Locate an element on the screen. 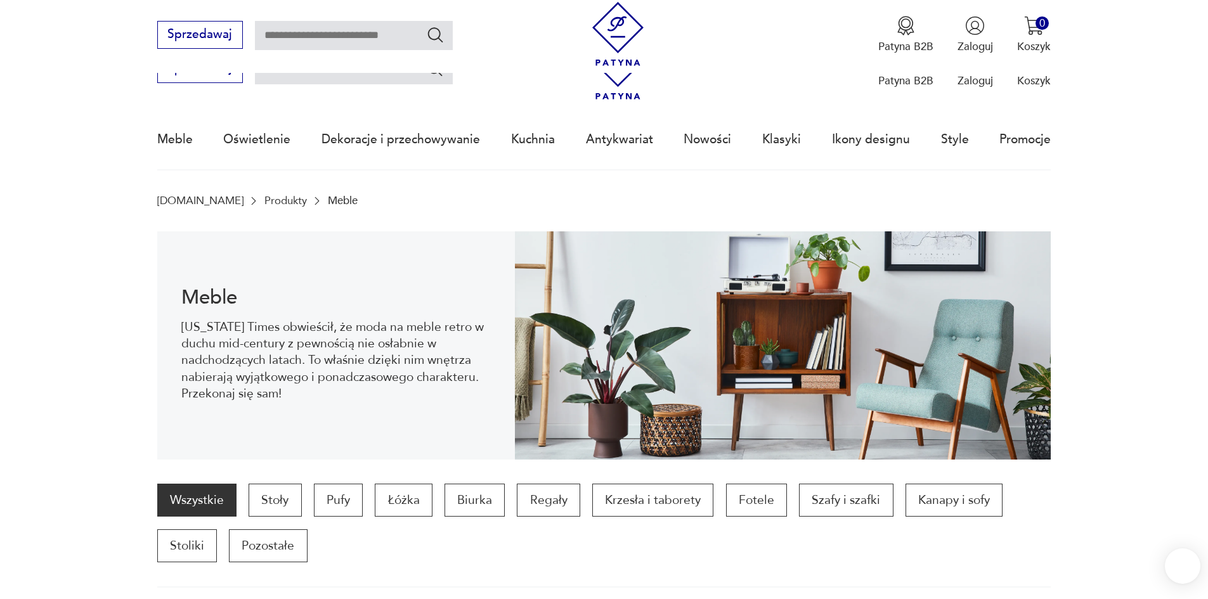 The width and height of the screenshot is (1208, 599). img: Ikona koszyka is located at coordinates (1034, 25).